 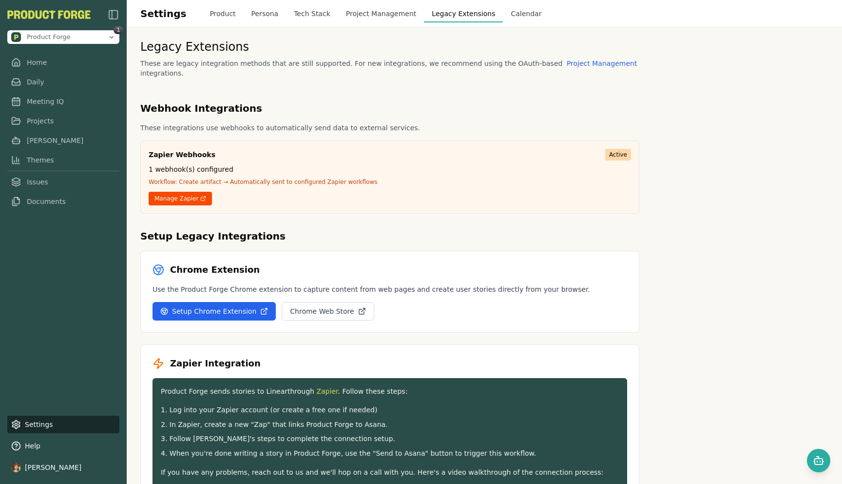 I want to click on button: Help, so click(x=63, y=446).